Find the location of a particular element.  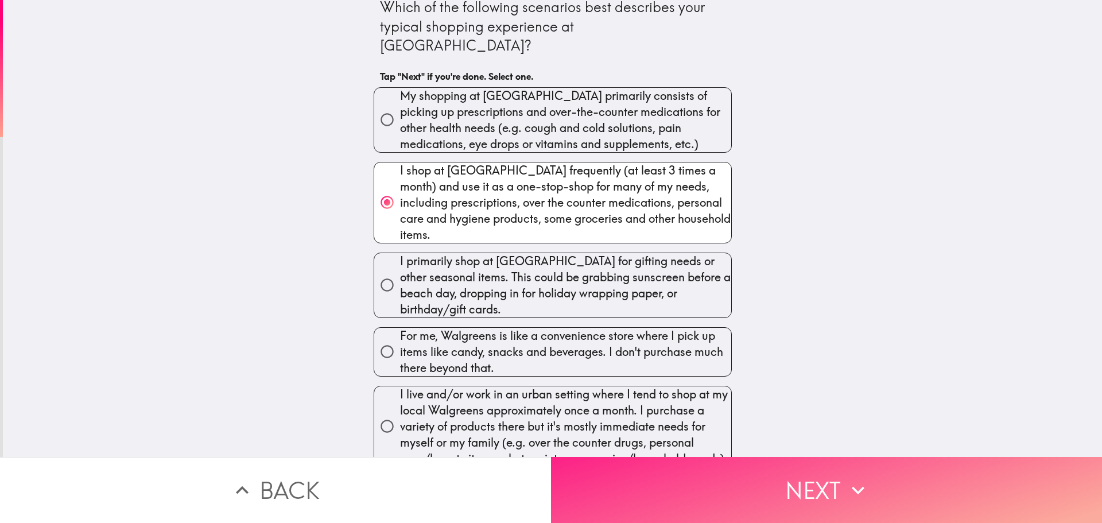

button: For me, Walgreens is like a convenience store where I pick up items like candy, snacks and bevera... is located at coordinates (553, 352).